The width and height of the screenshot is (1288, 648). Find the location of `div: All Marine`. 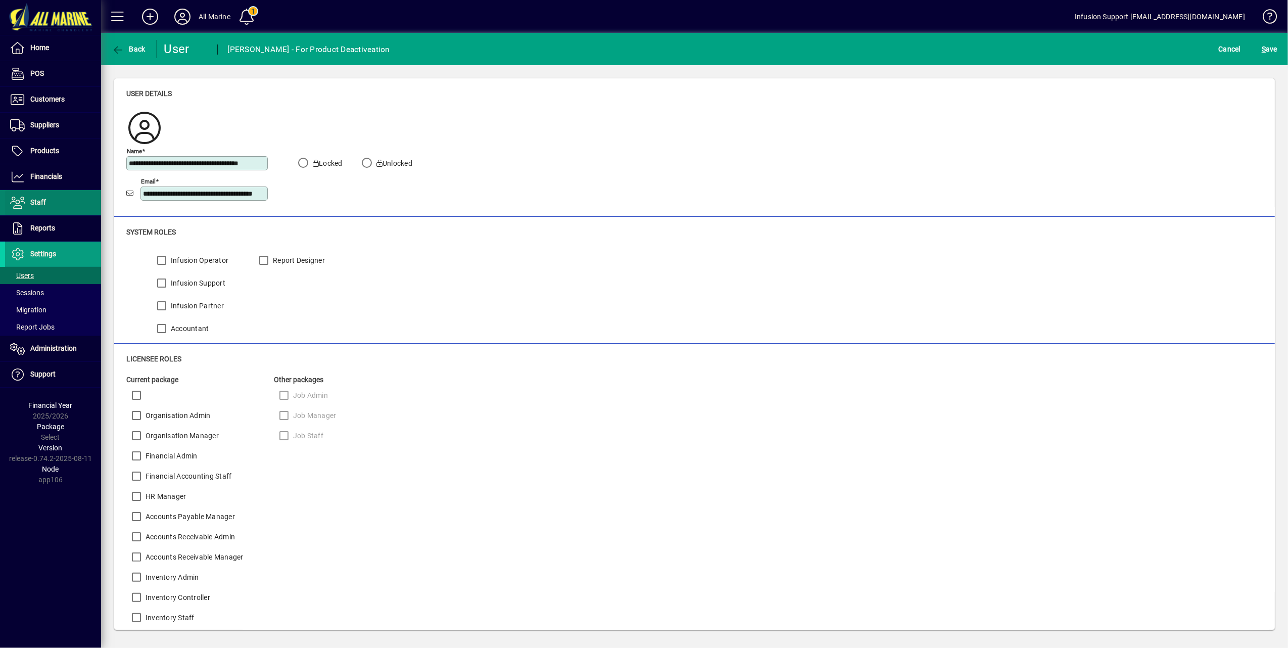

div: All Marine is located at coordinates (214, 17).